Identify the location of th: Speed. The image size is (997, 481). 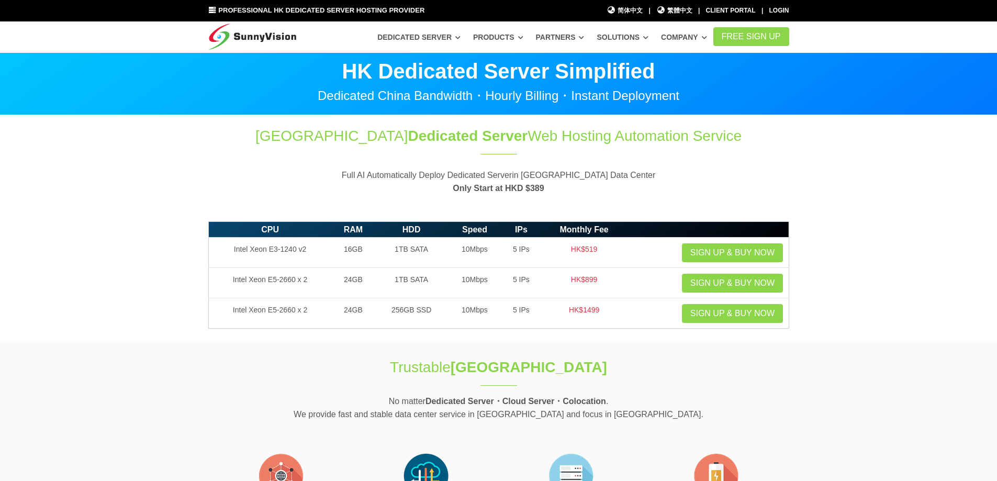
(475, 229).